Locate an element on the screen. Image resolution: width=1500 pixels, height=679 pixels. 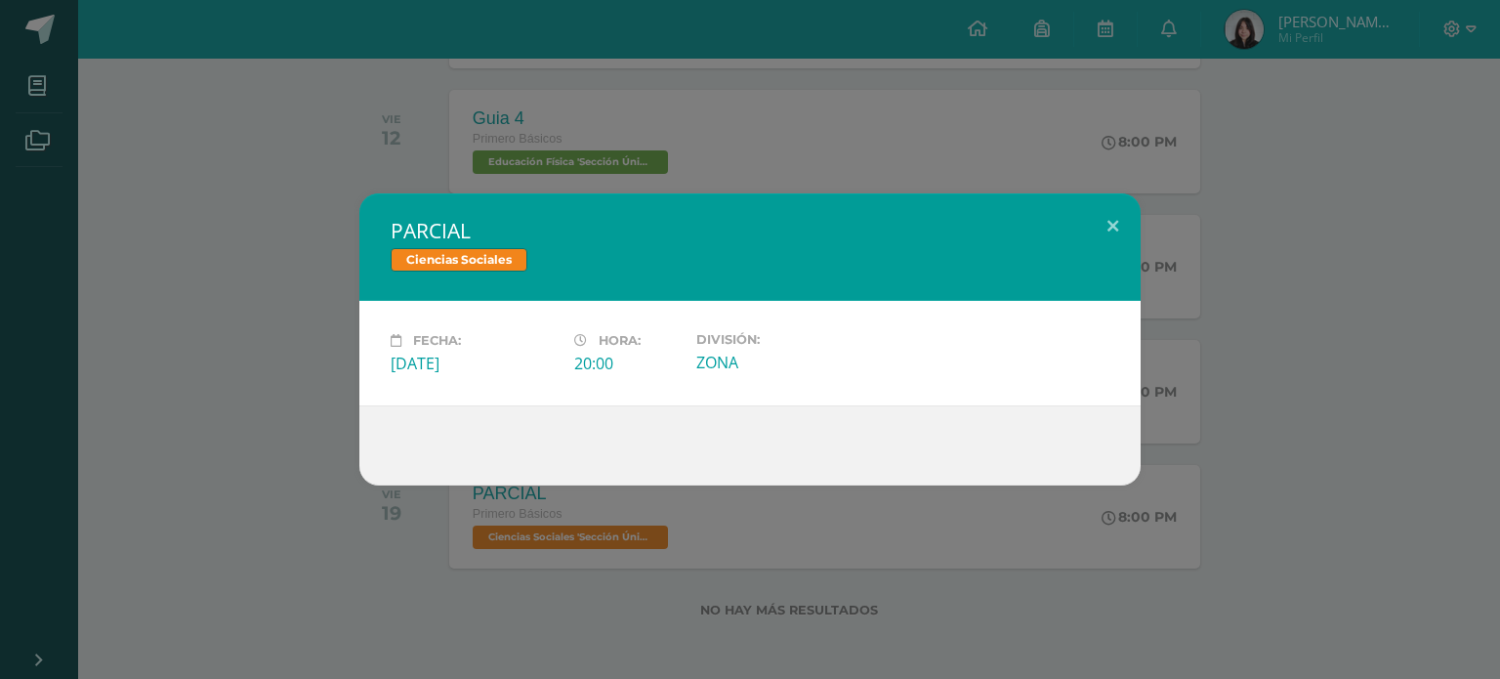
span: Ciencias Sociales is located at coordinates (459, 260).